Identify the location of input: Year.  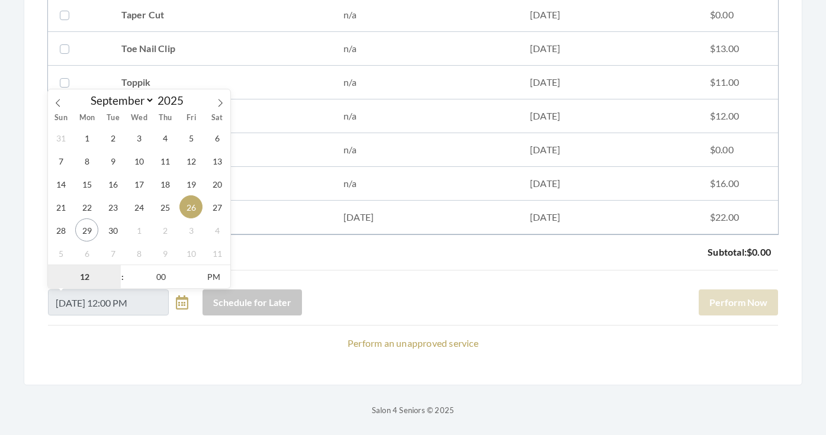
(174, 100).